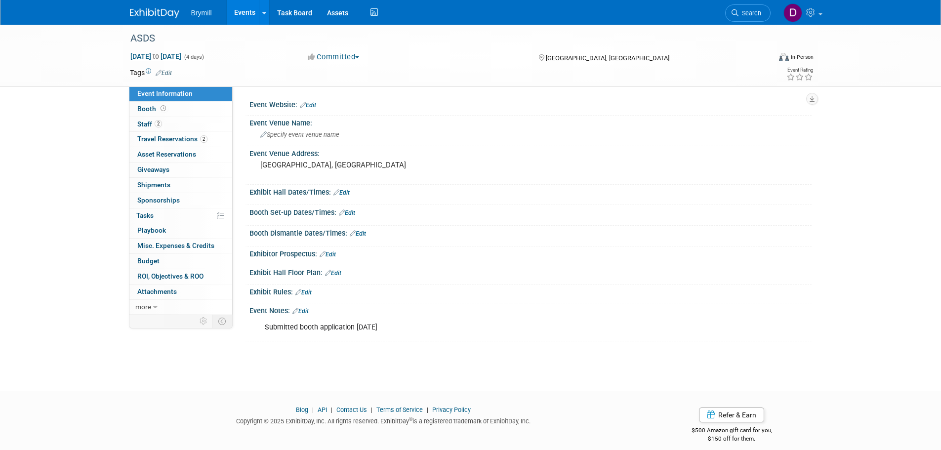  Describe the element at coordinates (181, 246) in the screenshot. I see `a: Misc. Expenses & Credits` at that location.